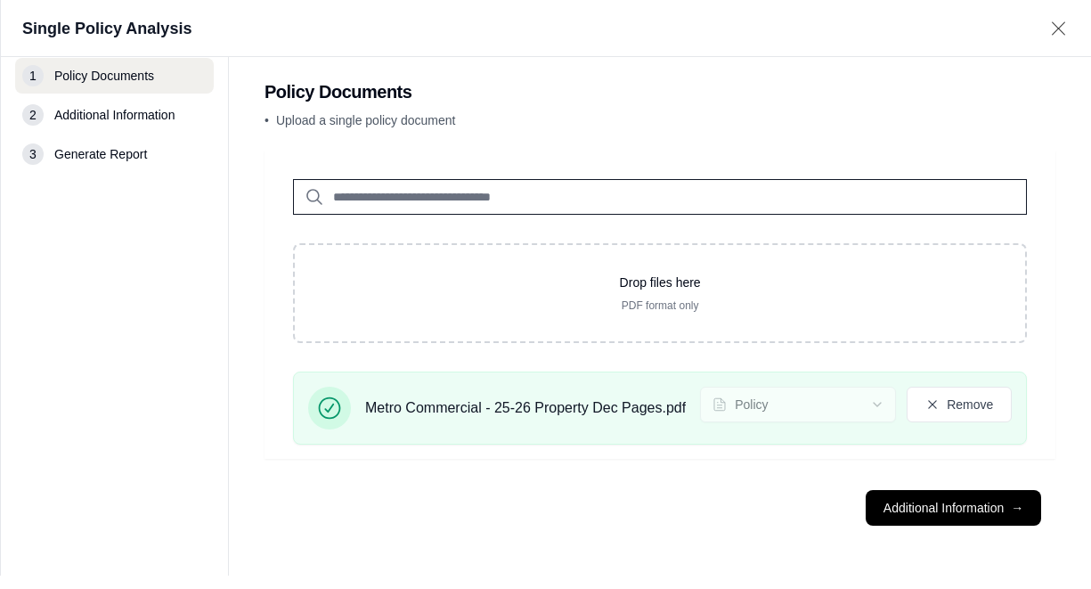 The image size is (1091, 589). Describe the element at coordinates (660, 92) in the screenshot. I see `h2: Policy Documents` at that location.